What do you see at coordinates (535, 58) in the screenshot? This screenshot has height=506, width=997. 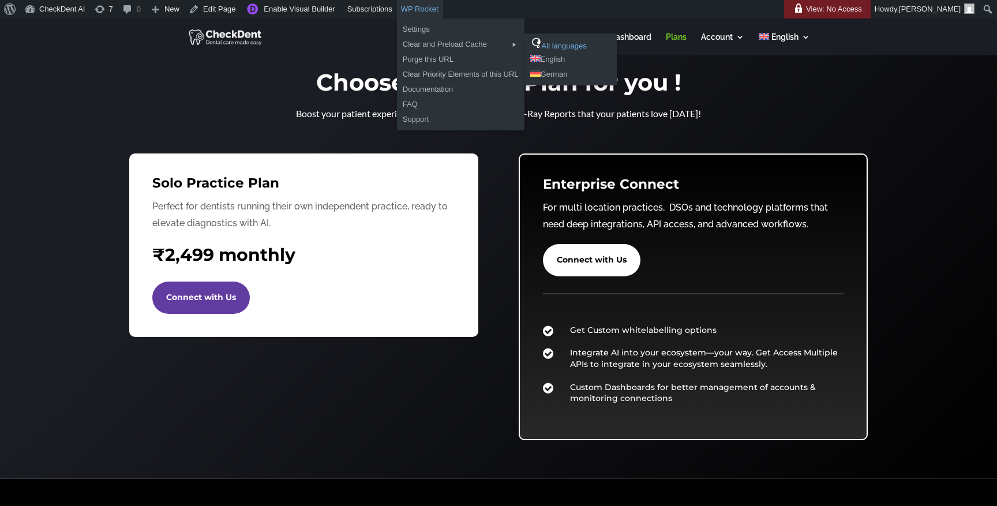 I see `img: en` at bounding box center [535, 58].